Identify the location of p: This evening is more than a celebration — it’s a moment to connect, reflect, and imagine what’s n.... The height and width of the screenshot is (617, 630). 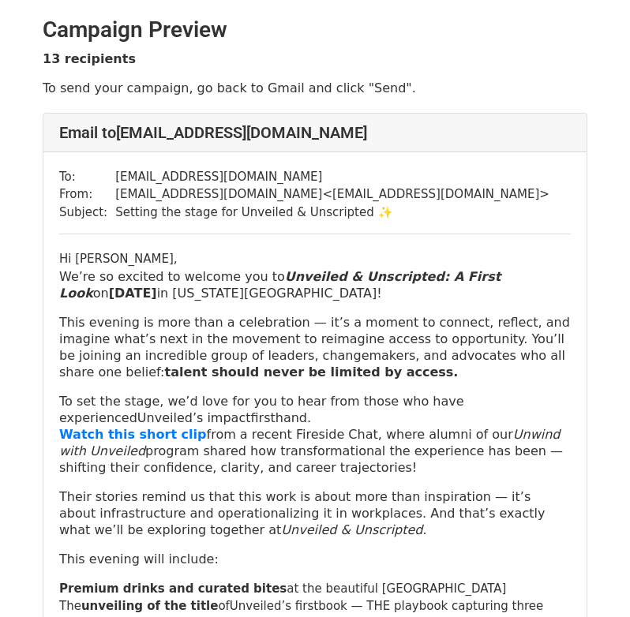
(315, 347).